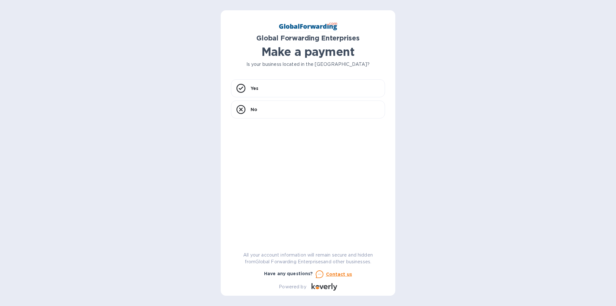 The image size is (616, 306). What do you see at coordinates (254, 88) in the screenshot?
I see `p: Yes` at bounding box center [254, 88].